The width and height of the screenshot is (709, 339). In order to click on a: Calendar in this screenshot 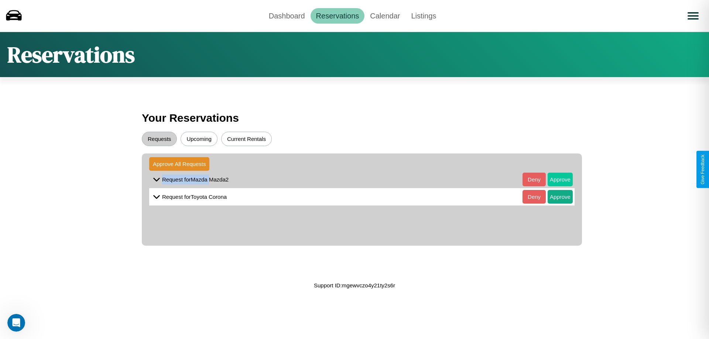, I will do `click(385, 16)`.